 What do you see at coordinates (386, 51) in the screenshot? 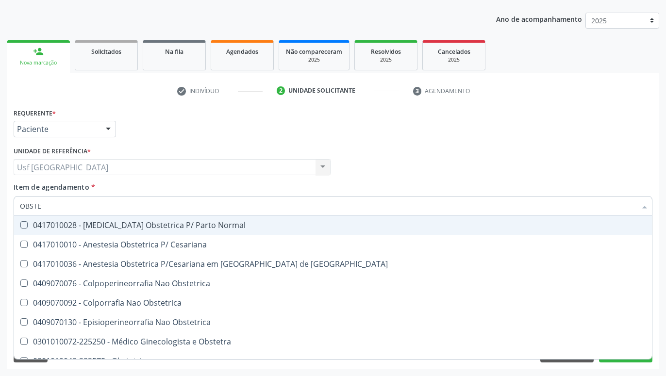
I see `span: Resolvidos` at bounding box center [386, 51].